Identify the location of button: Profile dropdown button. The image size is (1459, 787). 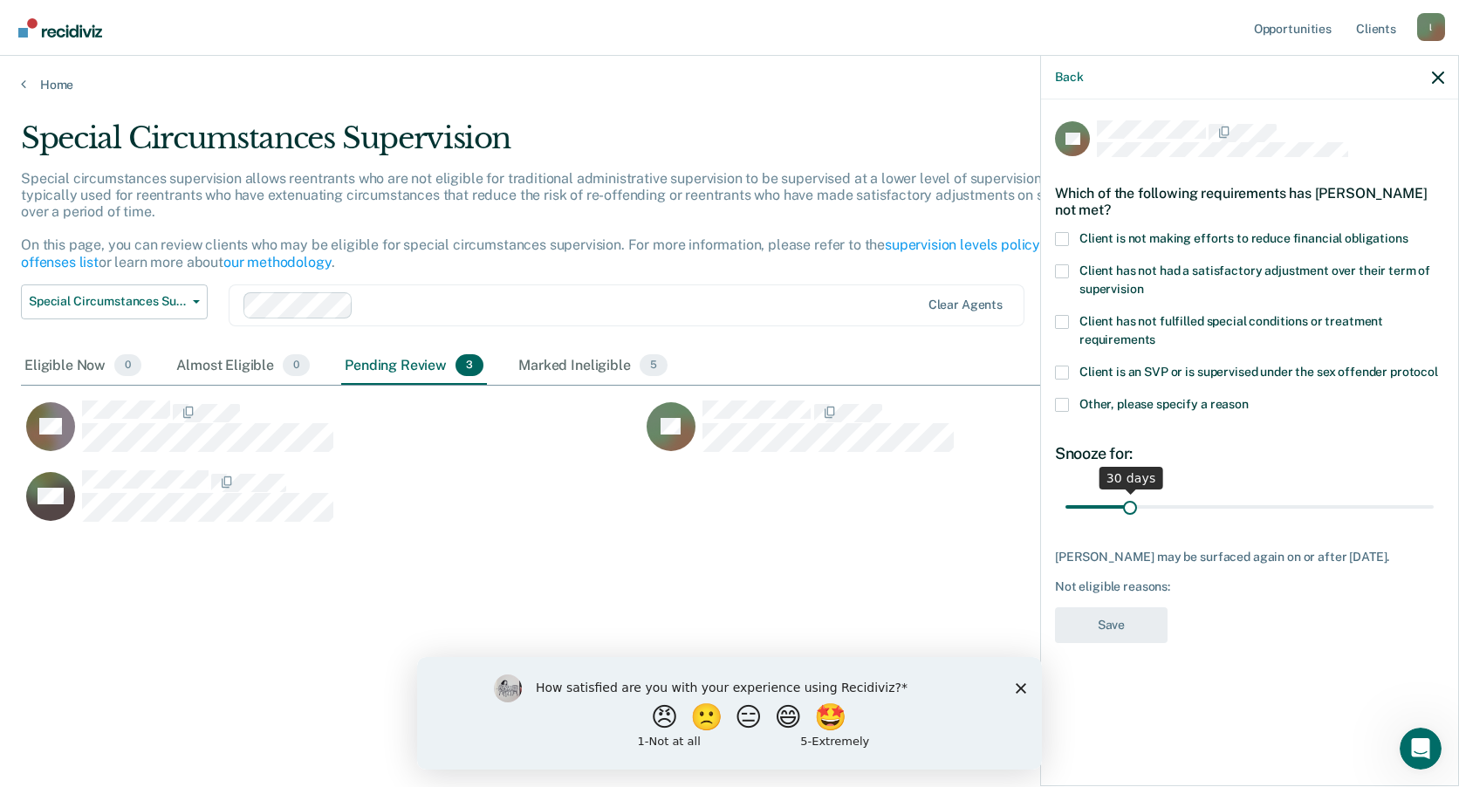
(1431, 27).